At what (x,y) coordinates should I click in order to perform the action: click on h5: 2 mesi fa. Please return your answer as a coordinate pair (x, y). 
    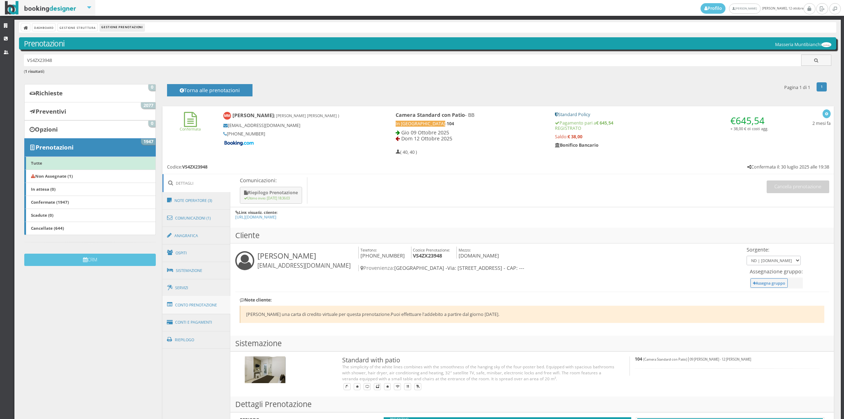
    Looking at the image, I should click on (821, 123).